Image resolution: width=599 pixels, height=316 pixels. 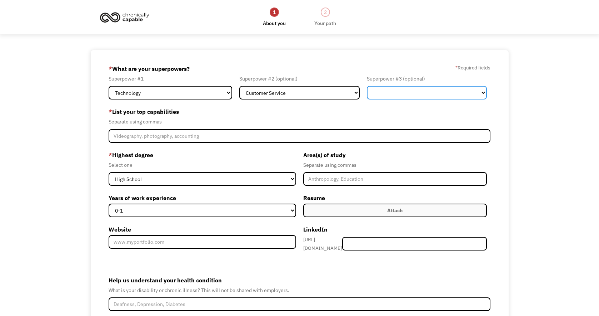 What do you see at coordinates (395, 229) in the screenshot?
I see `label: LinkedIn` at bounding box center [395, 229].